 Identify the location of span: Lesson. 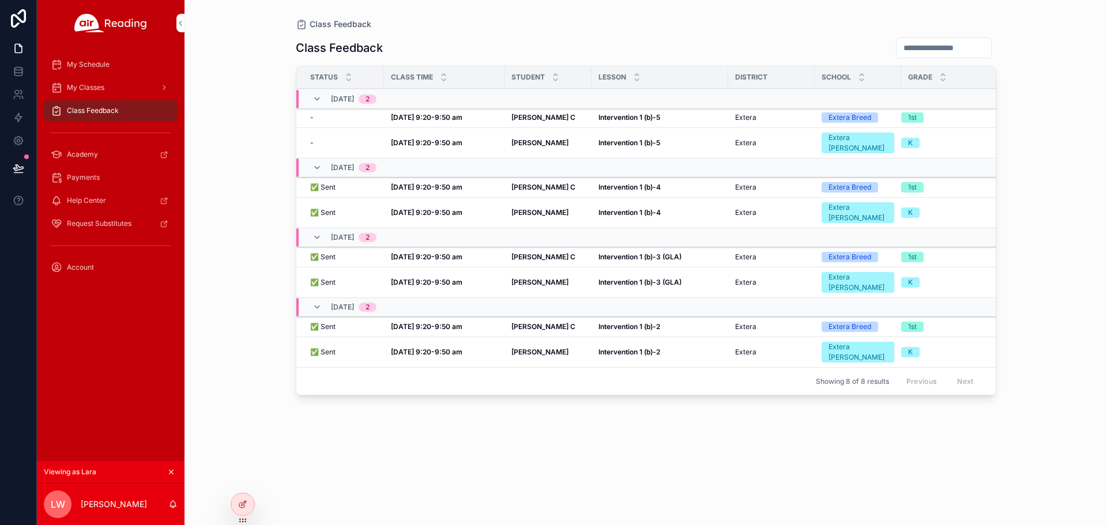
(612, 77).